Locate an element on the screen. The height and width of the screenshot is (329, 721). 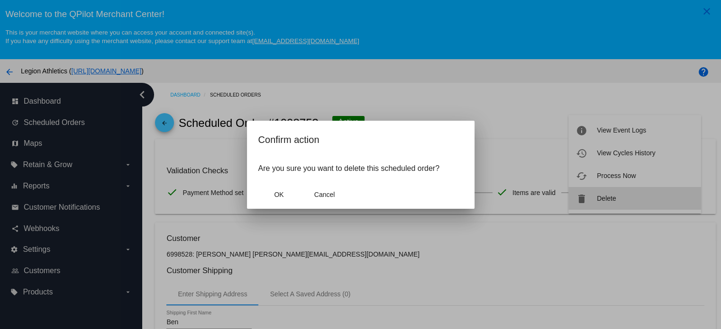
span: OK is located at coordinates (279, 195).